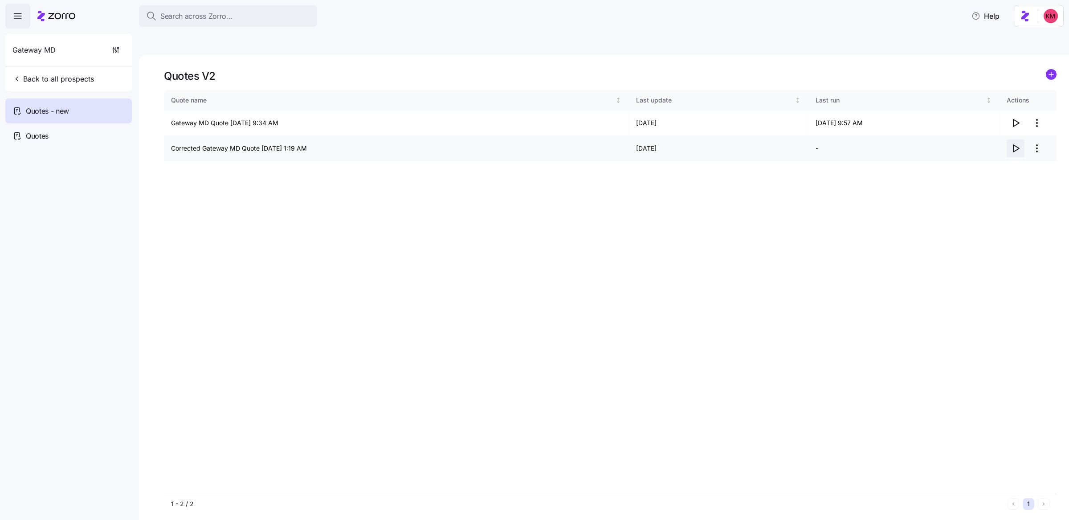  I want to click on button: Search across Zorro..., so click(228, 16).